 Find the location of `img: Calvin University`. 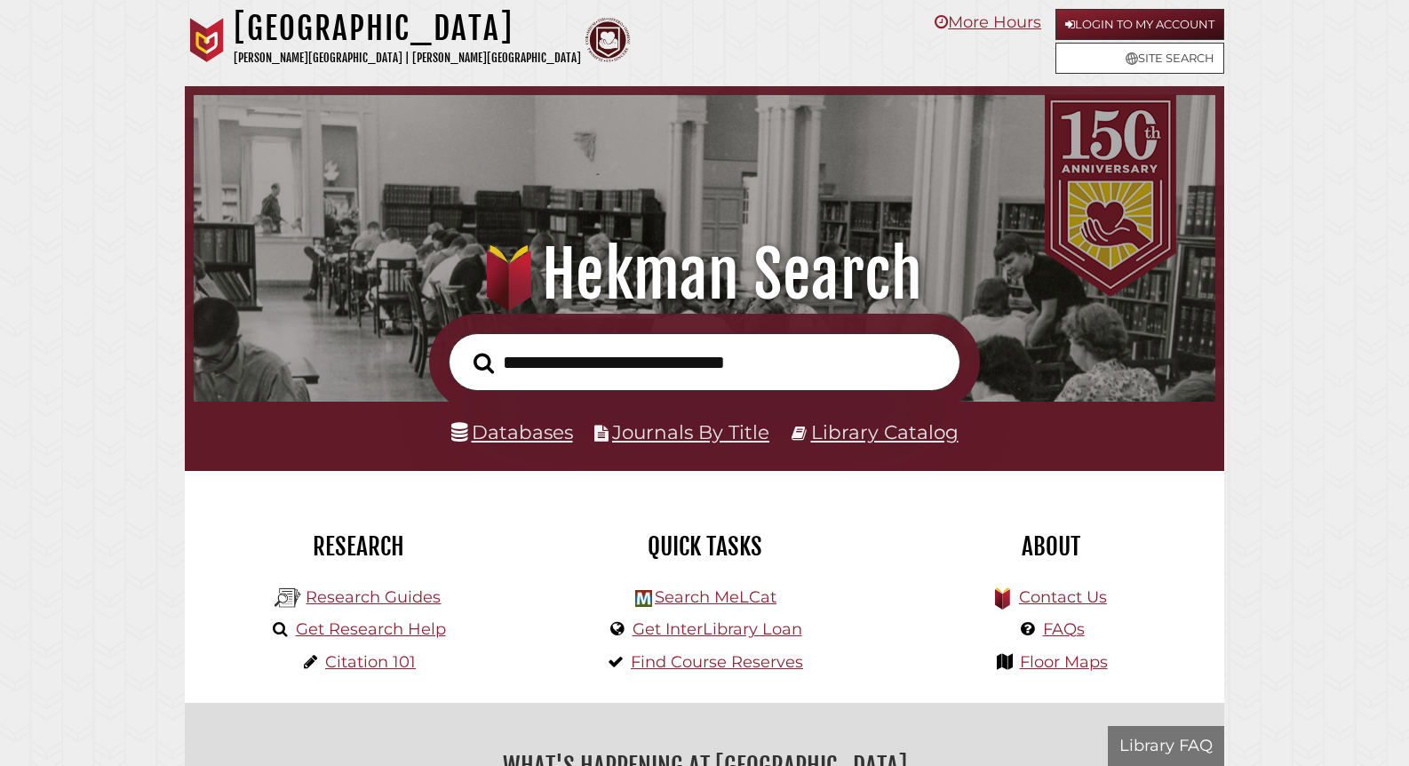

img: Calvin University is located at coordinates (207, 40).